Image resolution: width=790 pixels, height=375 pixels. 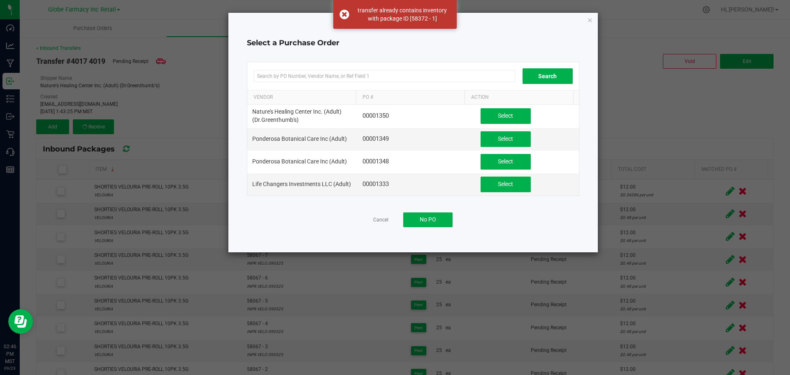 What do you see at coordinates (402, 14) in the screenshot?
I see `div: transfer already contains inventory with package ID [58372 - 1]` at bounding box center [402, 14].